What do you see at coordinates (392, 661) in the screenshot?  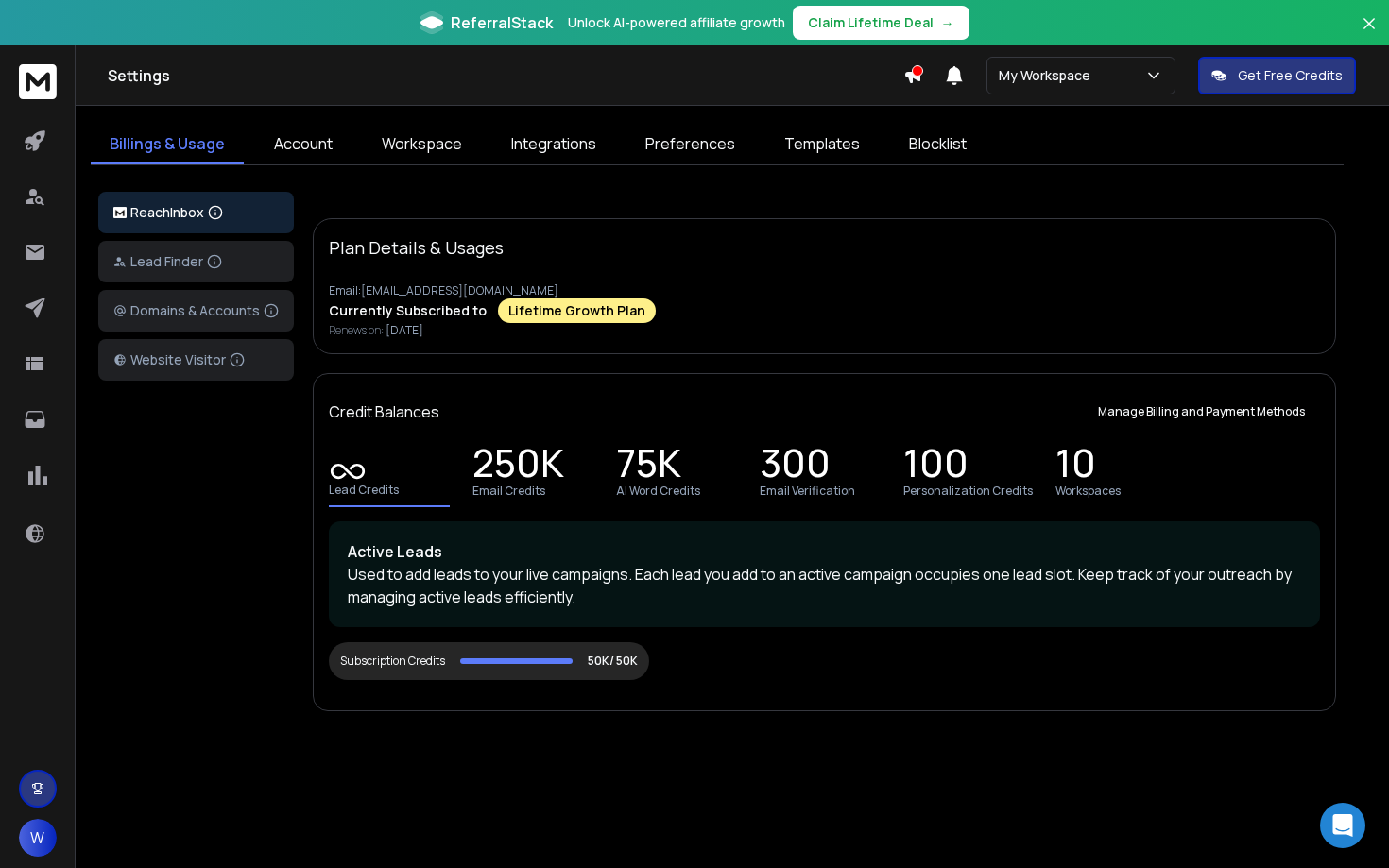 I see `div: Subscription Credits` at bounding box center [392, 661].